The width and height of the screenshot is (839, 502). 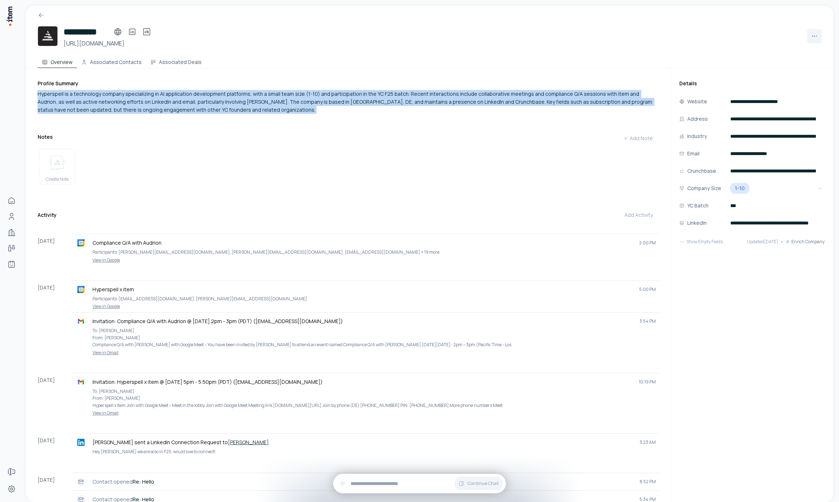 I want to click on p: LinkedIn, so click(x=697, y=223).